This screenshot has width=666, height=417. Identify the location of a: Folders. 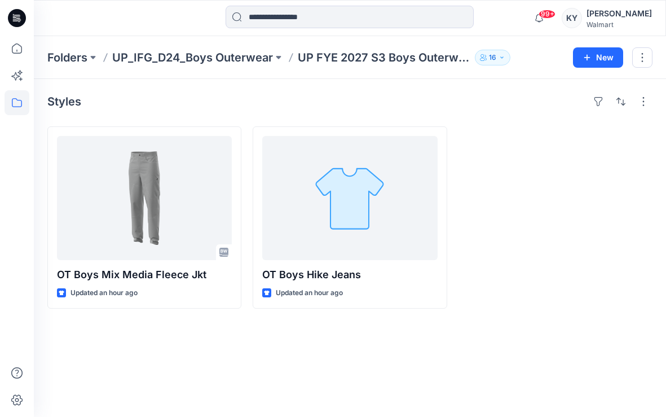
(67, 58).